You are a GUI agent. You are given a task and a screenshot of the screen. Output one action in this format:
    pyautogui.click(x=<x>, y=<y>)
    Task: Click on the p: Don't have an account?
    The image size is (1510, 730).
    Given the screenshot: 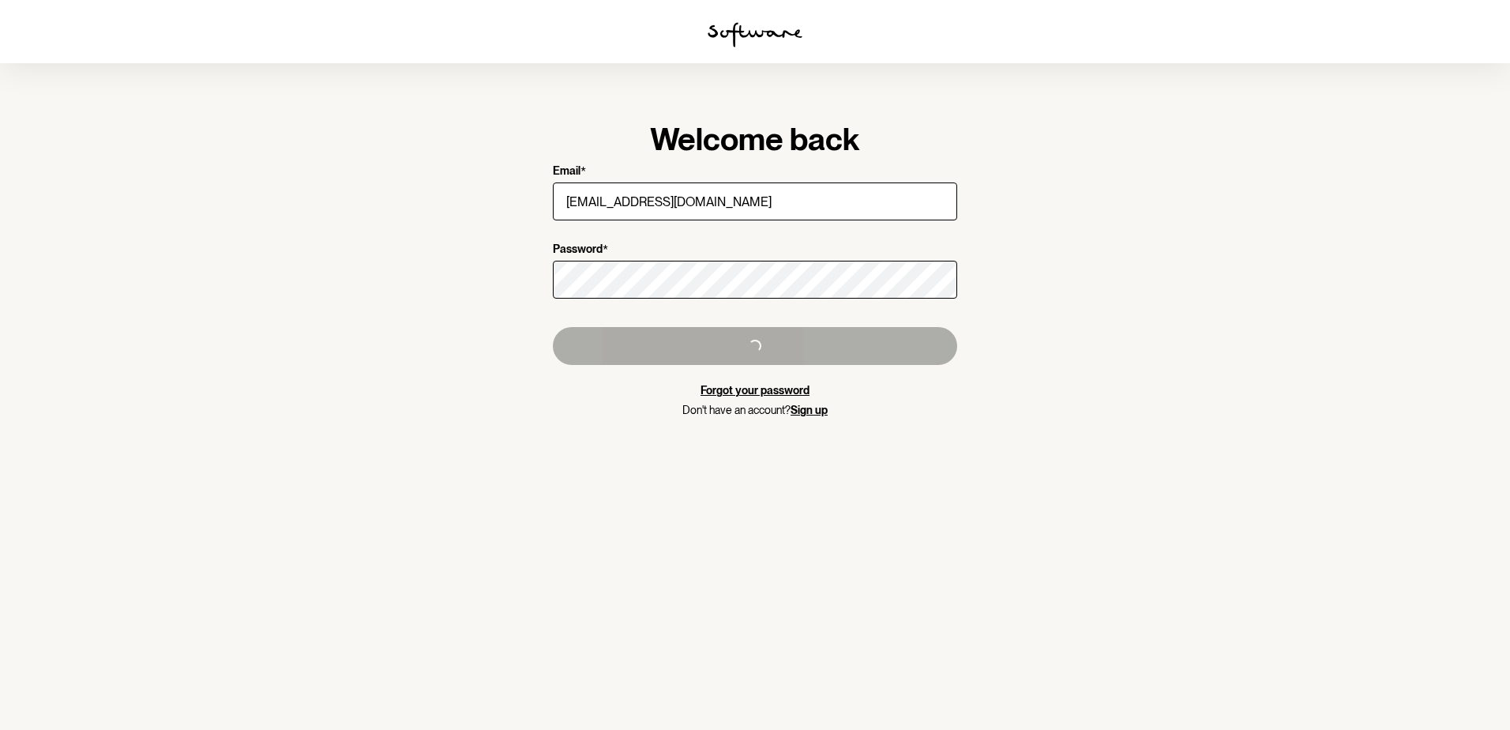 What is the action you would take?
    pyautogui.click(x=755, y=410)
    